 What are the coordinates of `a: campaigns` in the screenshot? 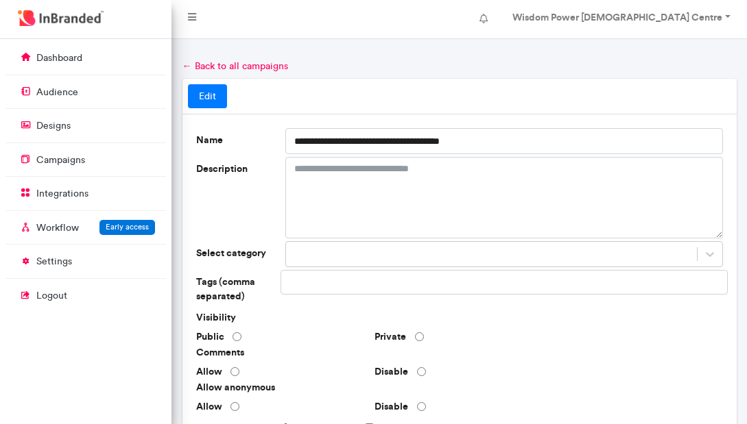 It's located at (86, 160).